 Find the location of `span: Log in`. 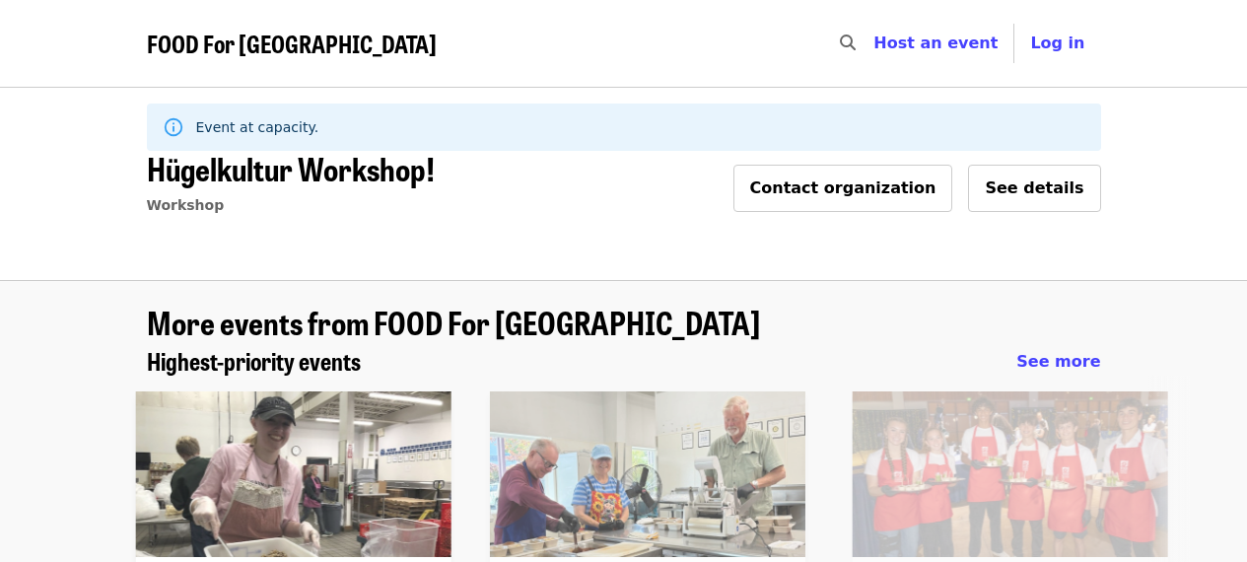

span: Log in is located at coordinates (1057, 42).